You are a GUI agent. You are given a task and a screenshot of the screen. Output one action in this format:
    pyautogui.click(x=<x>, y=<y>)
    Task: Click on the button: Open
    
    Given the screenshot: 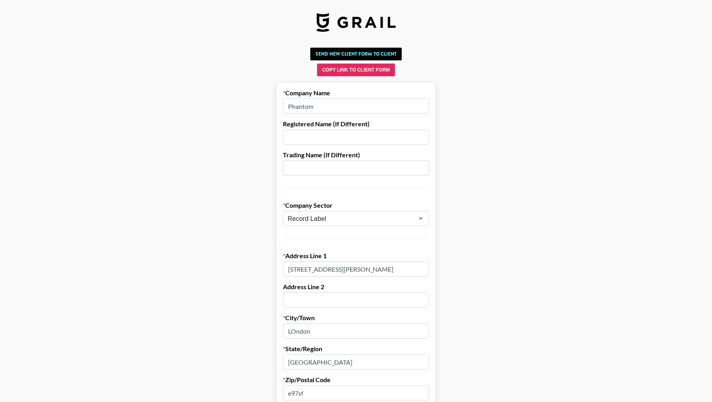 What is the action you would take?
    pyautogui.click(x=421, y=219)
    